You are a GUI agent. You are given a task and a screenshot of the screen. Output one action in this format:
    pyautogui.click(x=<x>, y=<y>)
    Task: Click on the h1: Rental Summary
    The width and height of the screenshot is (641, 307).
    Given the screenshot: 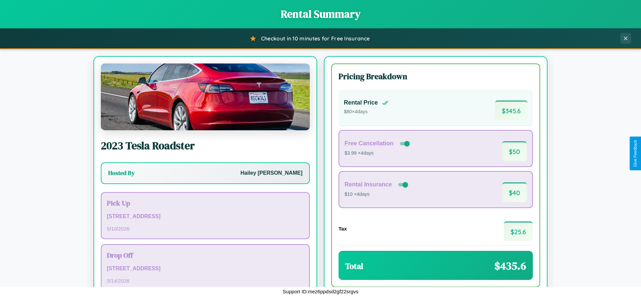 What is the action you would take?
    pyautogui.click(x=321, y=14)
    